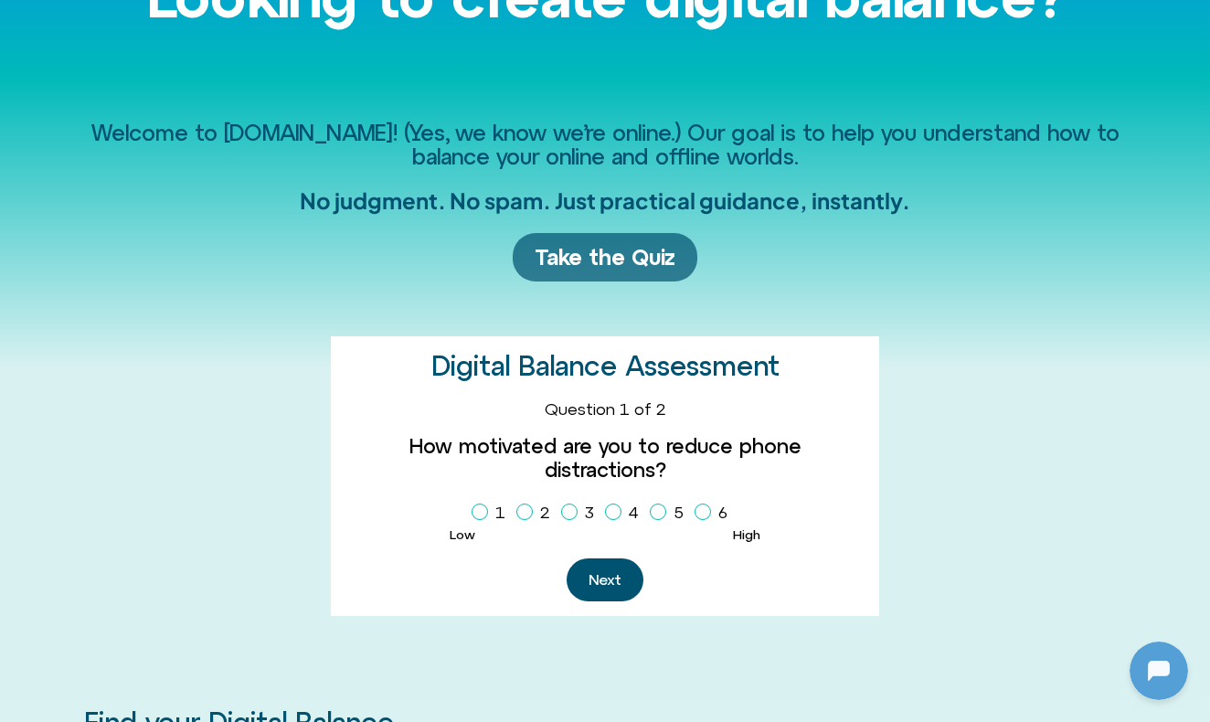 The width and height of the screenshot is (1210, 722). Describe the element at coordinates (605, 409) in the screenshot. I see `div: Question 1 of 2` at that location.